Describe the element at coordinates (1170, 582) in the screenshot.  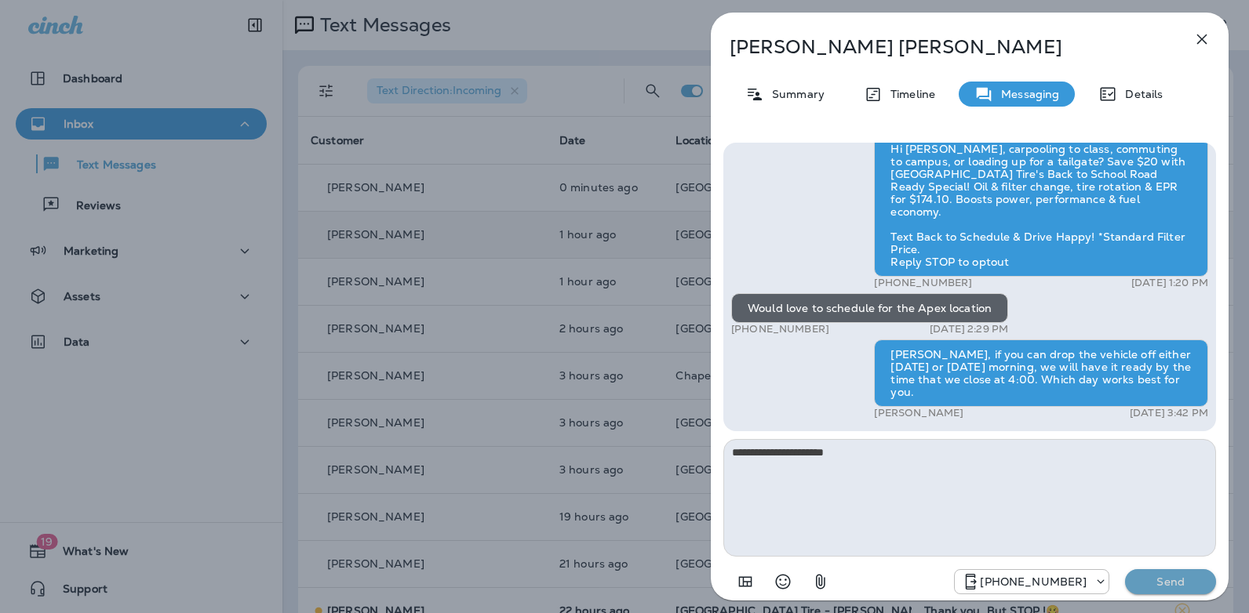
I see `button: Send` at that location.